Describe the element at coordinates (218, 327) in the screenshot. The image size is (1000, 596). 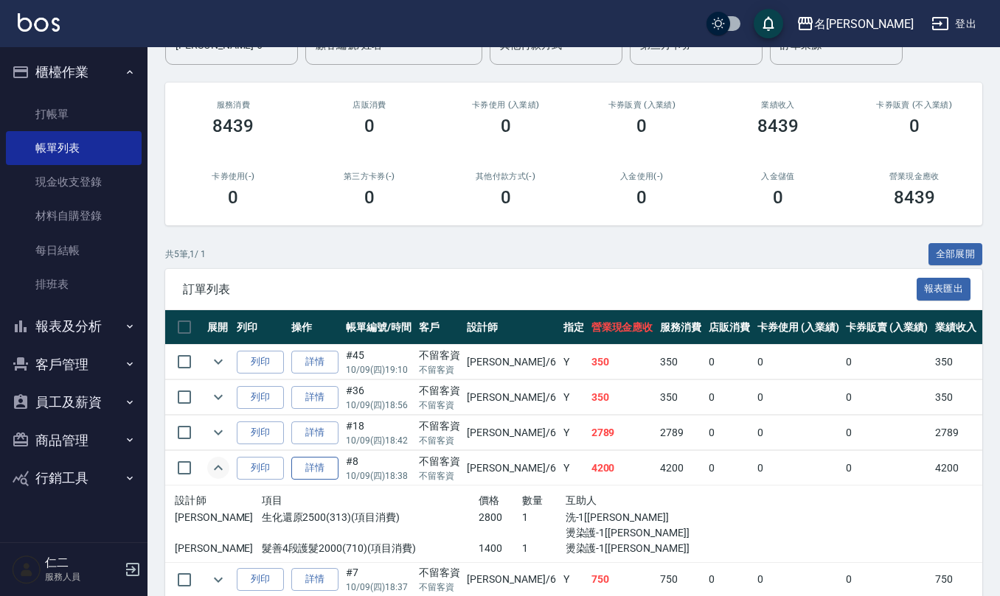
I see `th: 展開` at that location.